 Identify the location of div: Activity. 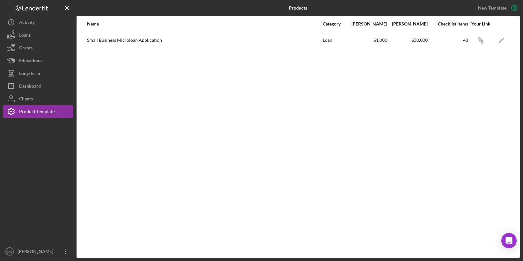
(27, 23).